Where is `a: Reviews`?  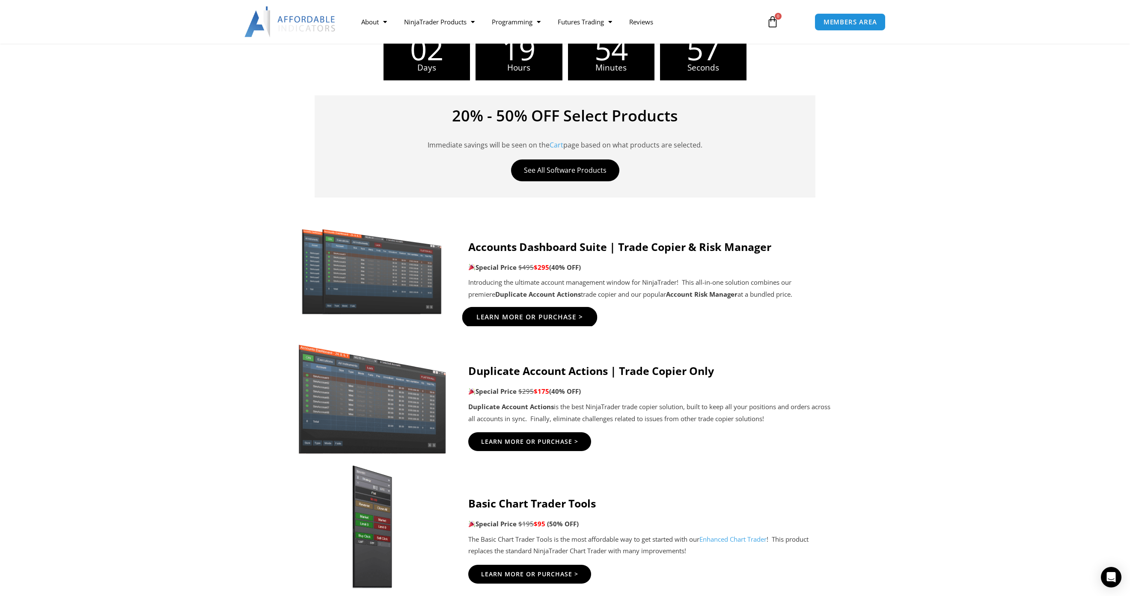 a: Reviews is located at coordinates (641, 22).